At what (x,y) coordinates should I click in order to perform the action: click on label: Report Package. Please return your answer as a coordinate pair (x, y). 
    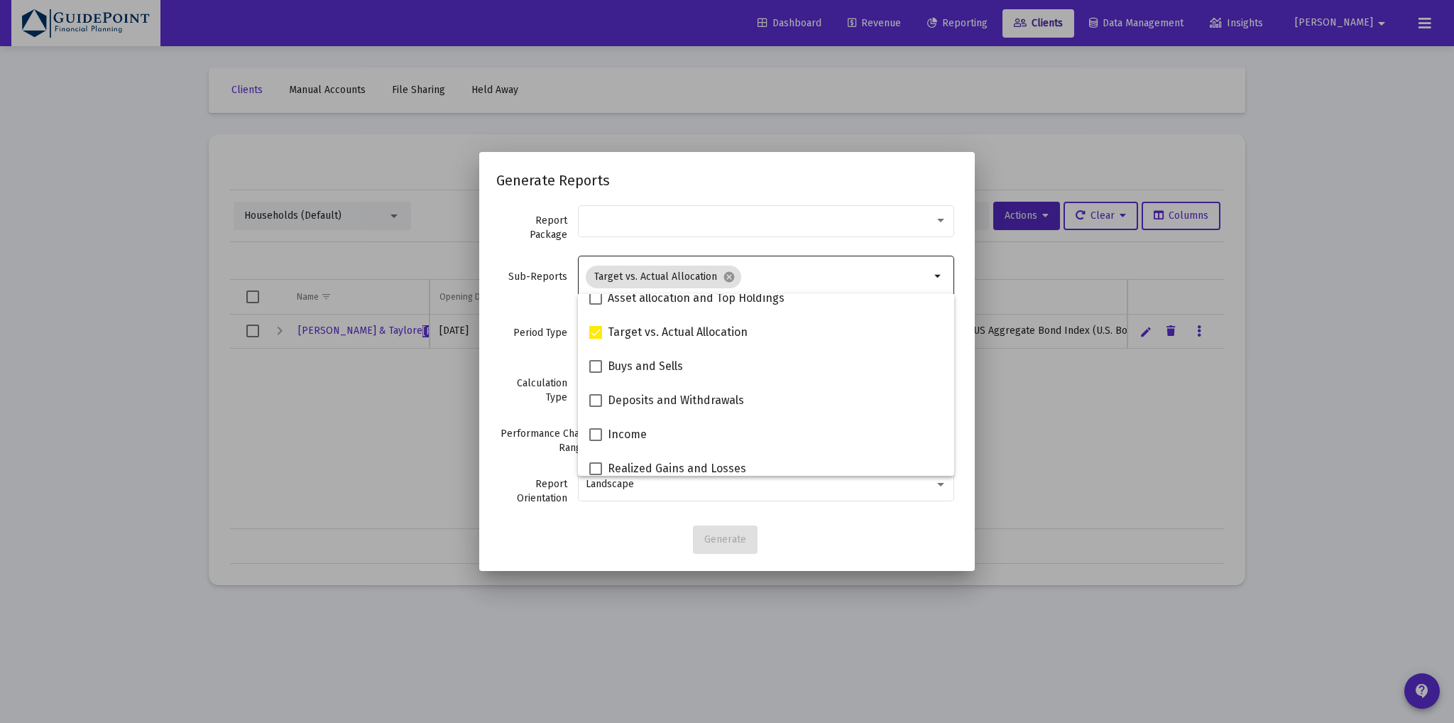
    Looking at the image, I should click on (532, 228).